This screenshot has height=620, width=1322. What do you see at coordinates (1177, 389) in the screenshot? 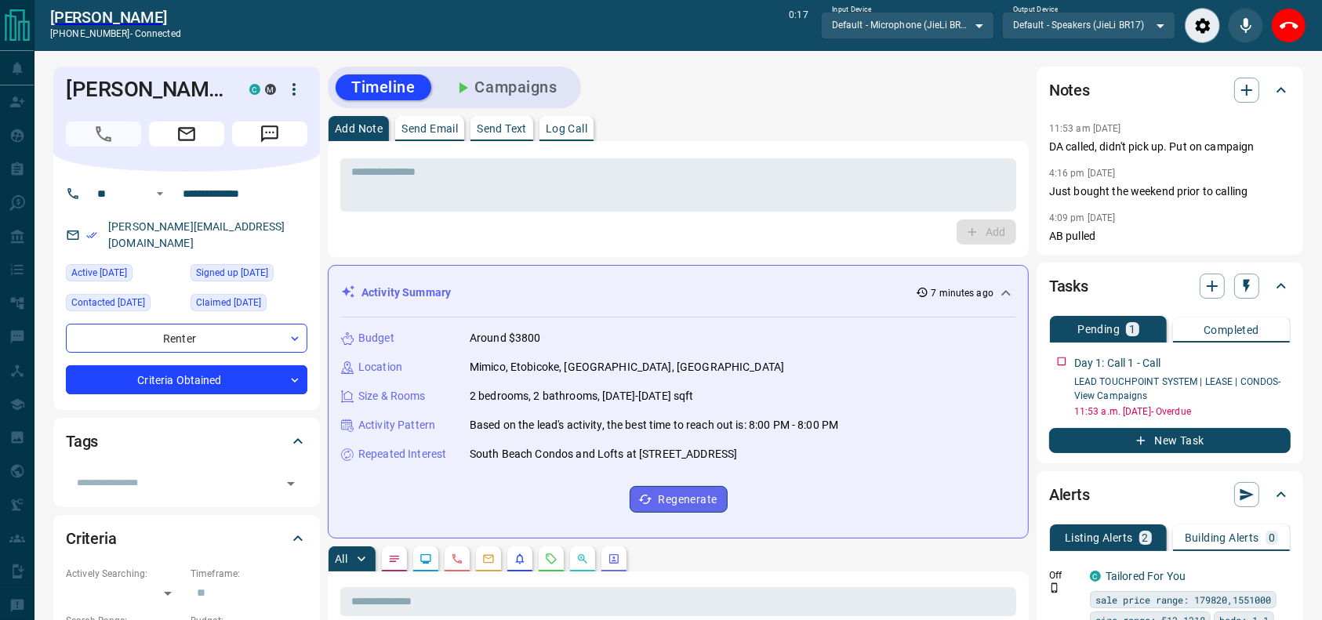
I see `a: LEAD TOUCHPOINT SYSTEM | LEASE | CONDOS- View Campaigns` at bounding box center [1177, 389].